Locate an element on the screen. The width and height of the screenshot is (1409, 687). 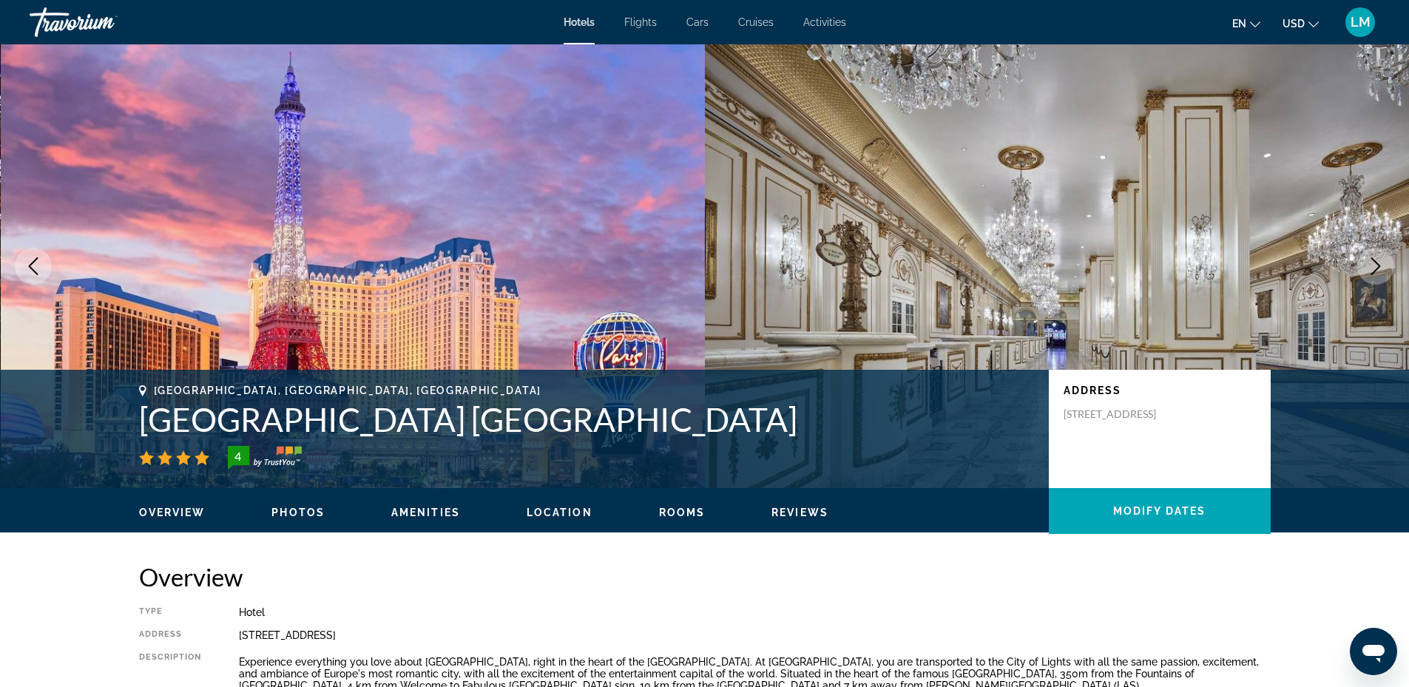
img: trustyou-badge-hor.svg is located at coordinates (265, 458).